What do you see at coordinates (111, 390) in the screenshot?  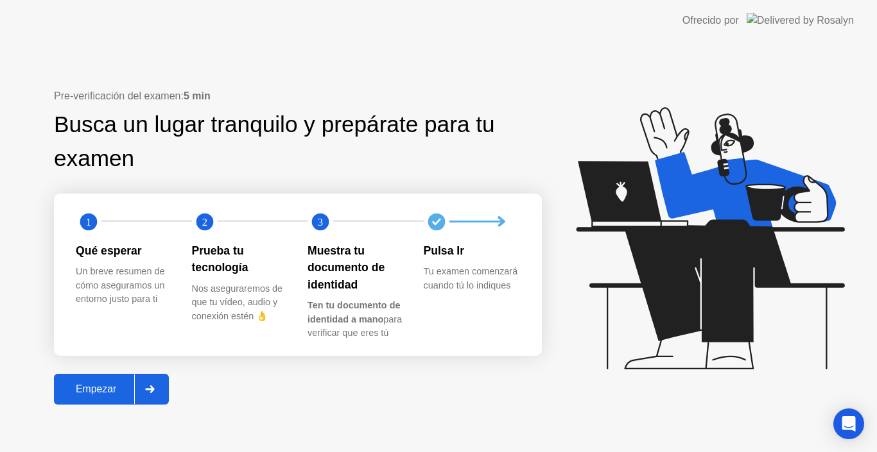 I see `button: Empezar` at bounding box center [111, 390].